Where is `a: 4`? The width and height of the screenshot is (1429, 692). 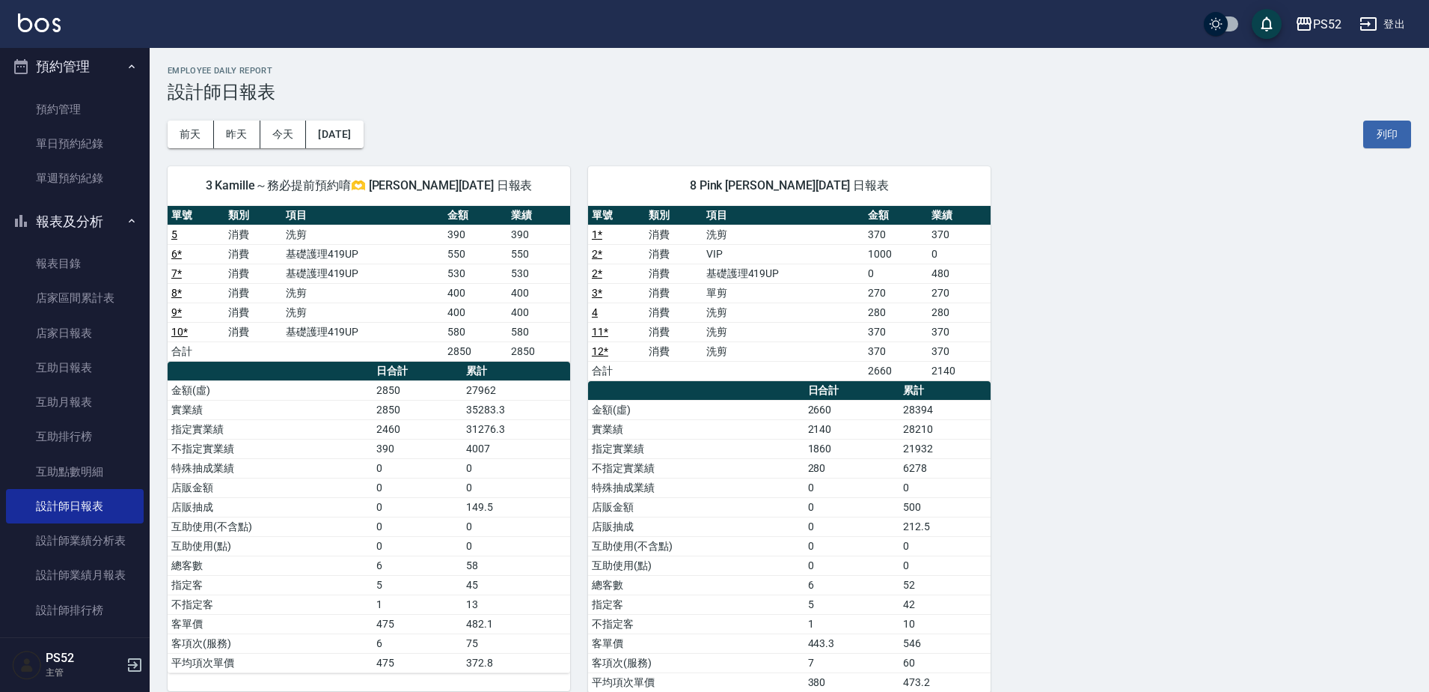
a: 4 is located at coordinates (595, 312).